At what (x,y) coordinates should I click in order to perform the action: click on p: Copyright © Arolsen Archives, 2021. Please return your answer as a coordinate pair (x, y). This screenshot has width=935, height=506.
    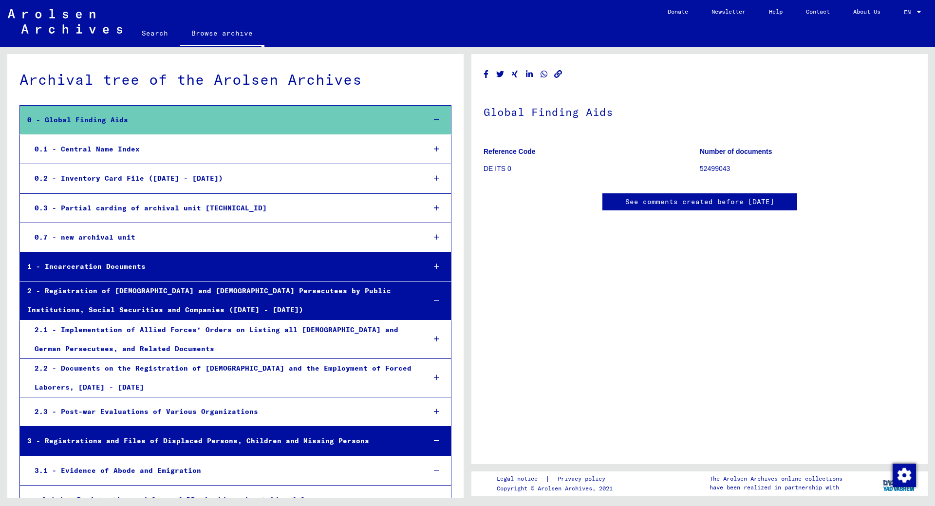
    Looking at the image, I should click on (557, 489).